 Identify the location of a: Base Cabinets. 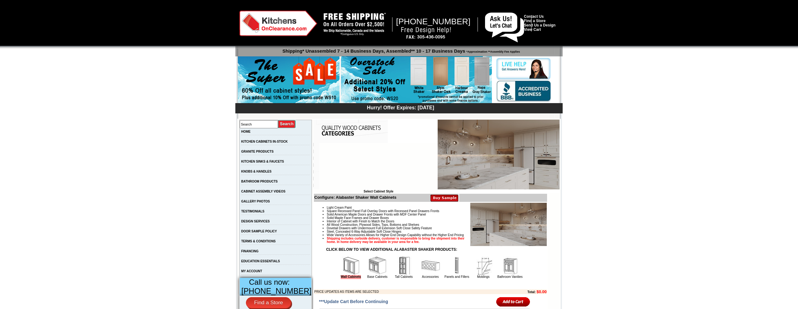
(377, 277).